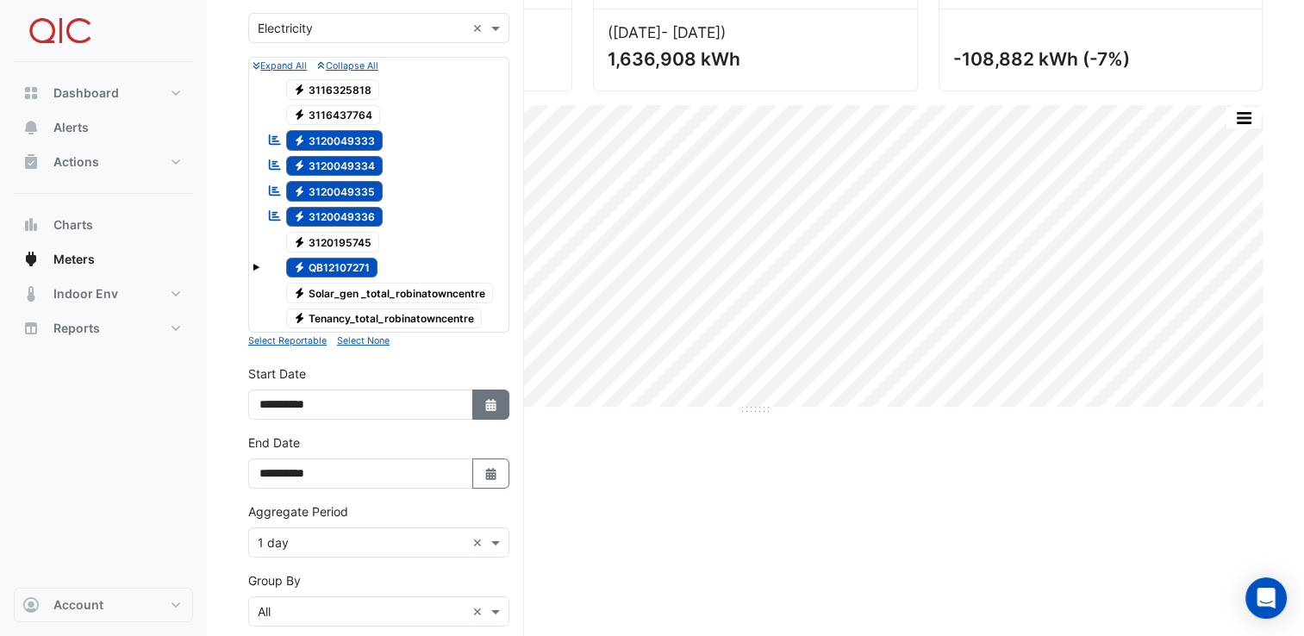 The height and width of the screenshot is (636, 1304). What do you see at coordinates (333, 242) in the screenshot?
I see `span: 3120195745` at bounding box center [333, 242].